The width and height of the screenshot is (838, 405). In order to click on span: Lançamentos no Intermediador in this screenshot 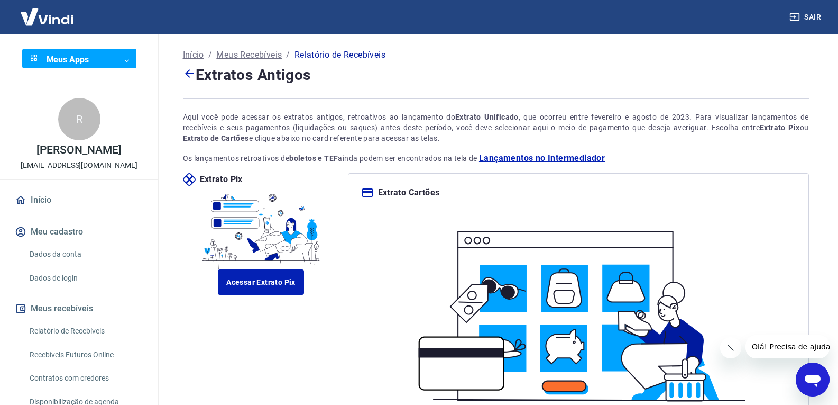, I will do `click(542, 158)`.